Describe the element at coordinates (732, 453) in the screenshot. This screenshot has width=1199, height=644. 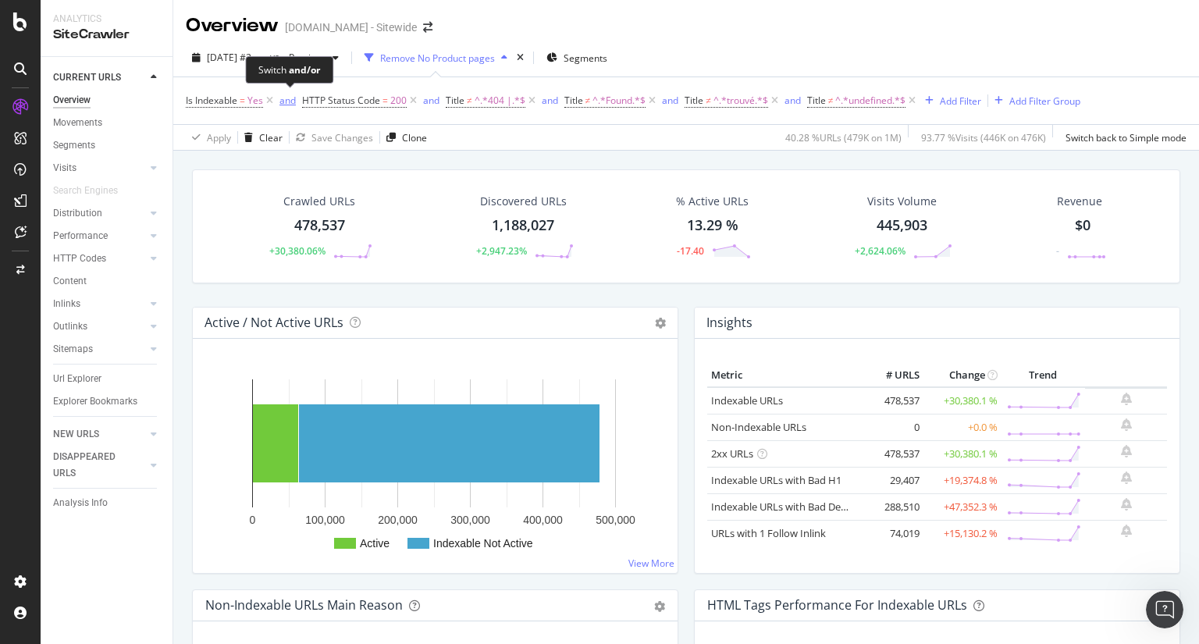
I see `a: 2xx URLs` at that location.